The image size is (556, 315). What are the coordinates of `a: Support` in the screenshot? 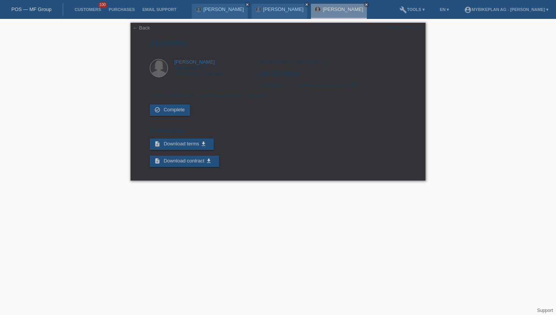 It's located at (545, 310).